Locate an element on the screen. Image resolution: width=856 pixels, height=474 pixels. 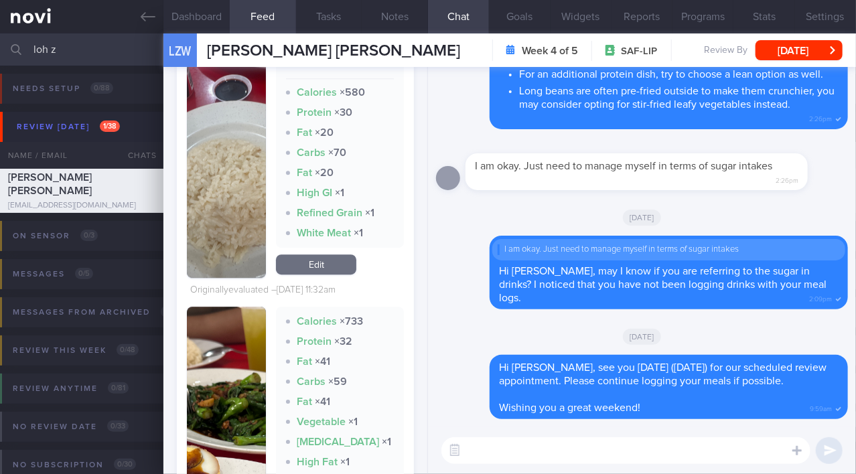
strong: × 32 is located at coordinates (343, 342).